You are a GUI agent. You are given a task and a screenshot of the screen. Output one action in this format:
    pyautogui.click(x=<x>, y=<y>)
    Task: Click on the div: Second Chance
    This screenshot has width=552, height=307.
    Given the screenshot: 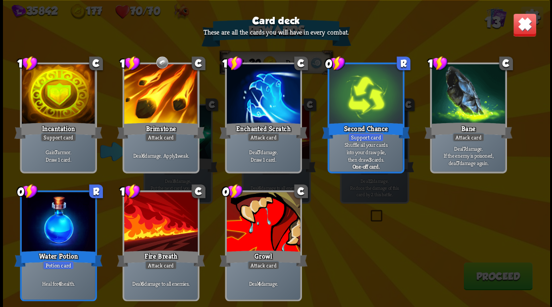 What is the action you would take?
    pyautogui.click(x=366, y=131)
    